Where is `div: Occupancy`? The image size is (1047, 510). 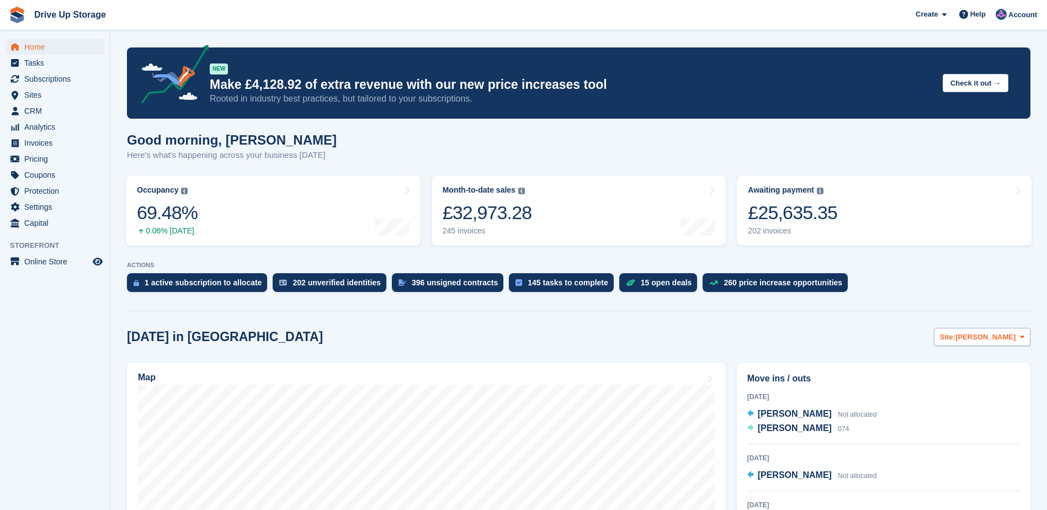 div: Occupancy is located at coordinates (157, 190).